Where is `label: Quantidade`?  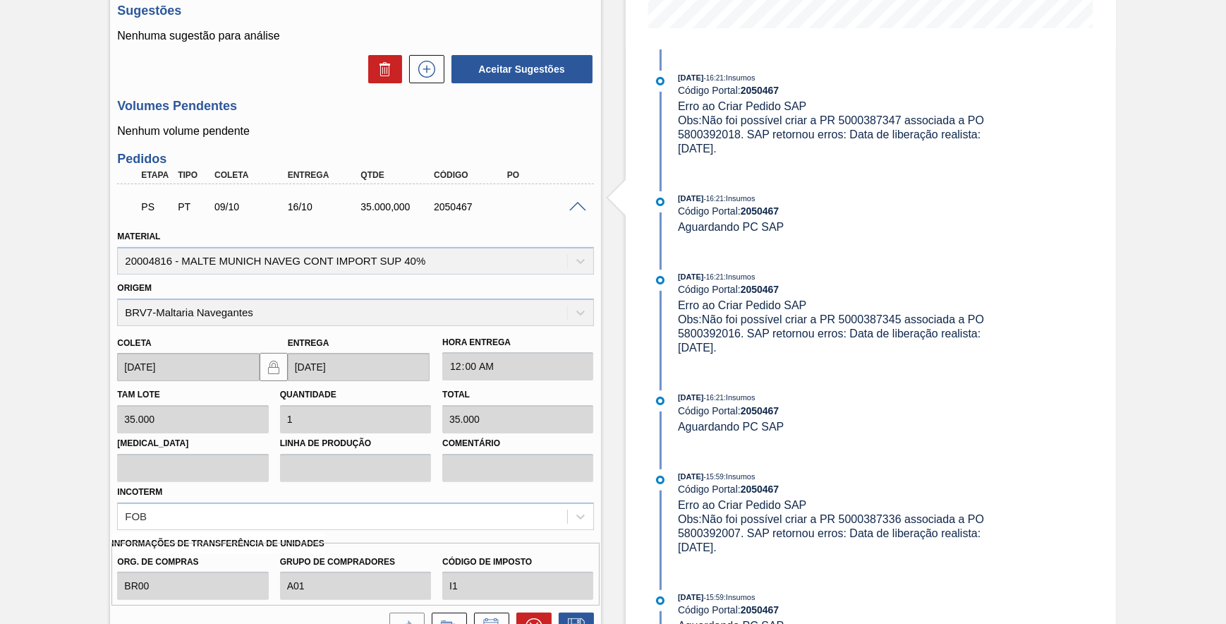 label: Quantidade is located at coordinates (308, 394).